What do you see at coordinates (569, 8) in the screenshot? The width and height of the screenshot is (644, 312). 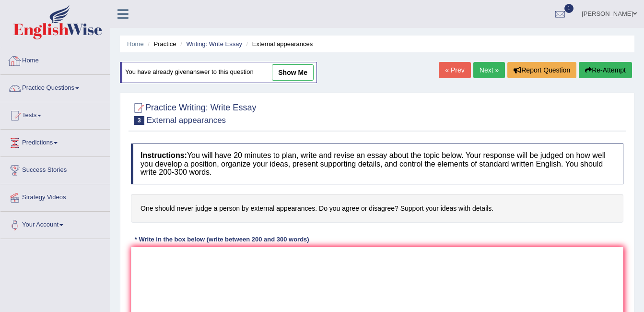 I see `span: 1` at bounding box center [569, 8].